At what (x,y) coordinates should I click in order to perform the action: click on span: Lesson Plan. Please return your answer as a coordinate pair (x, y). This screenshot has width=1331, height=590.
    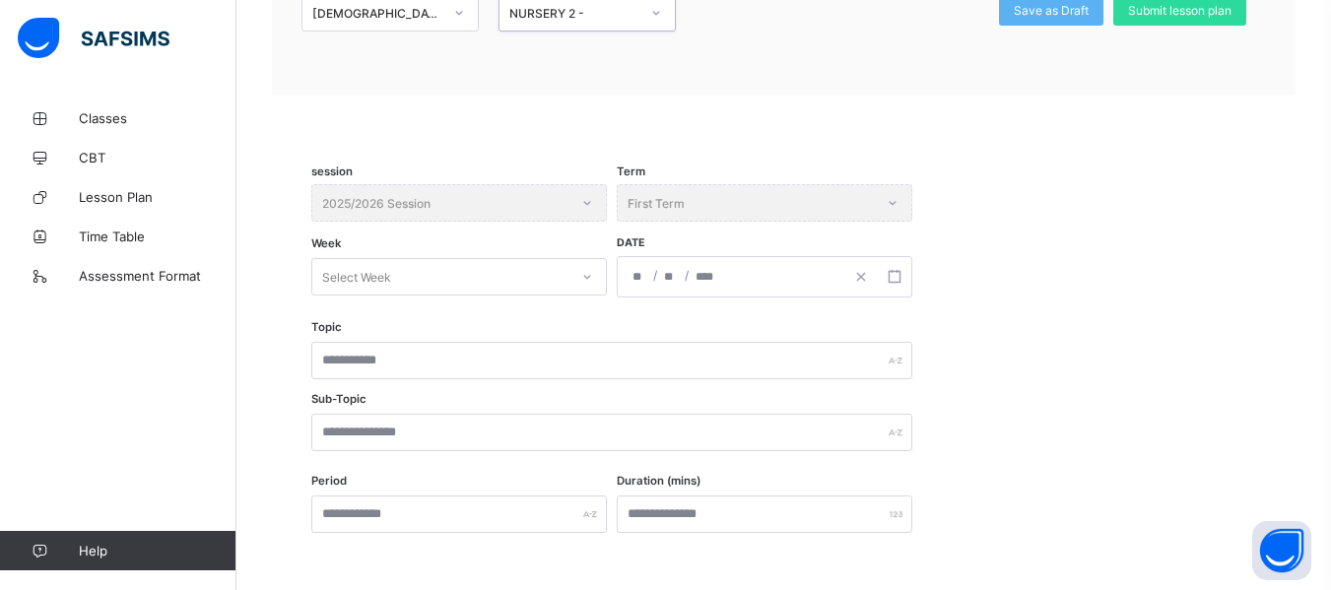
    Looking at the image, I should click on (158, 197).